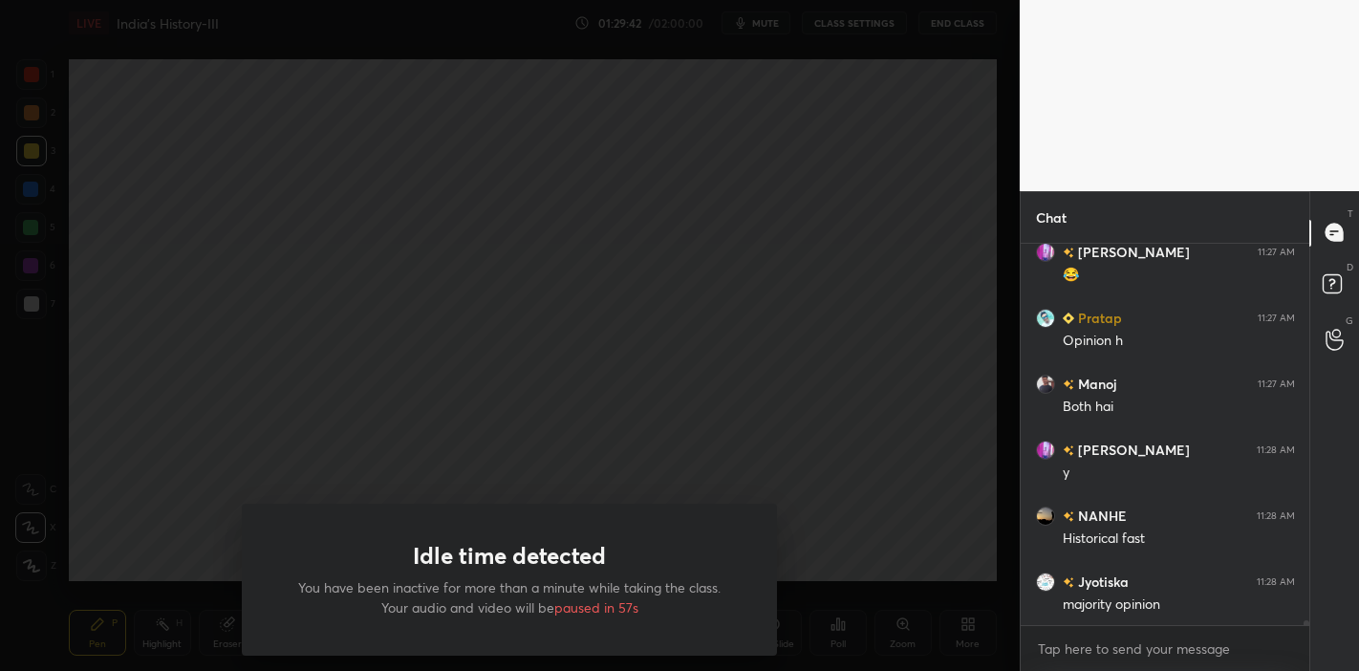  Describe the element at coordinates (1046, 515) in the screenshot. I see `img: d569899c04d3469a89ee52dcd452f8b4.jpg` at that location.